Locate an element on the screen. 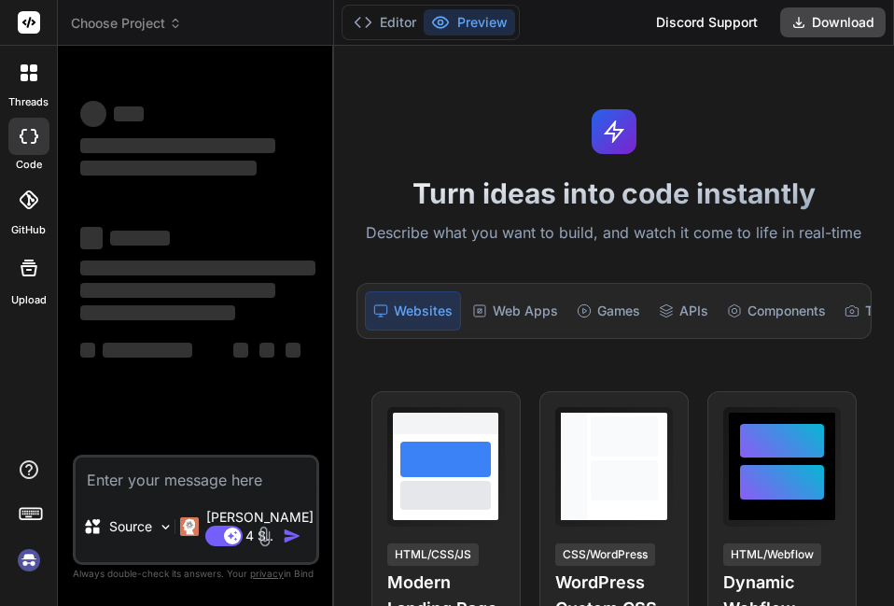 The image size is (894, 606). label: Upload is located at coordinates (29, 300).